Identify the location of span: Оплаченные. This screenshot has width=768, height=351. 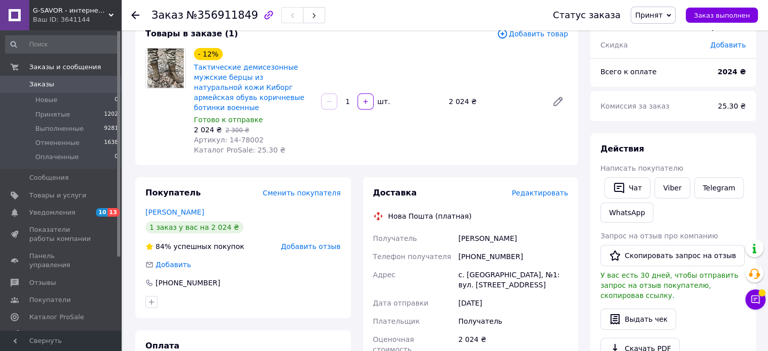
(57, 157).